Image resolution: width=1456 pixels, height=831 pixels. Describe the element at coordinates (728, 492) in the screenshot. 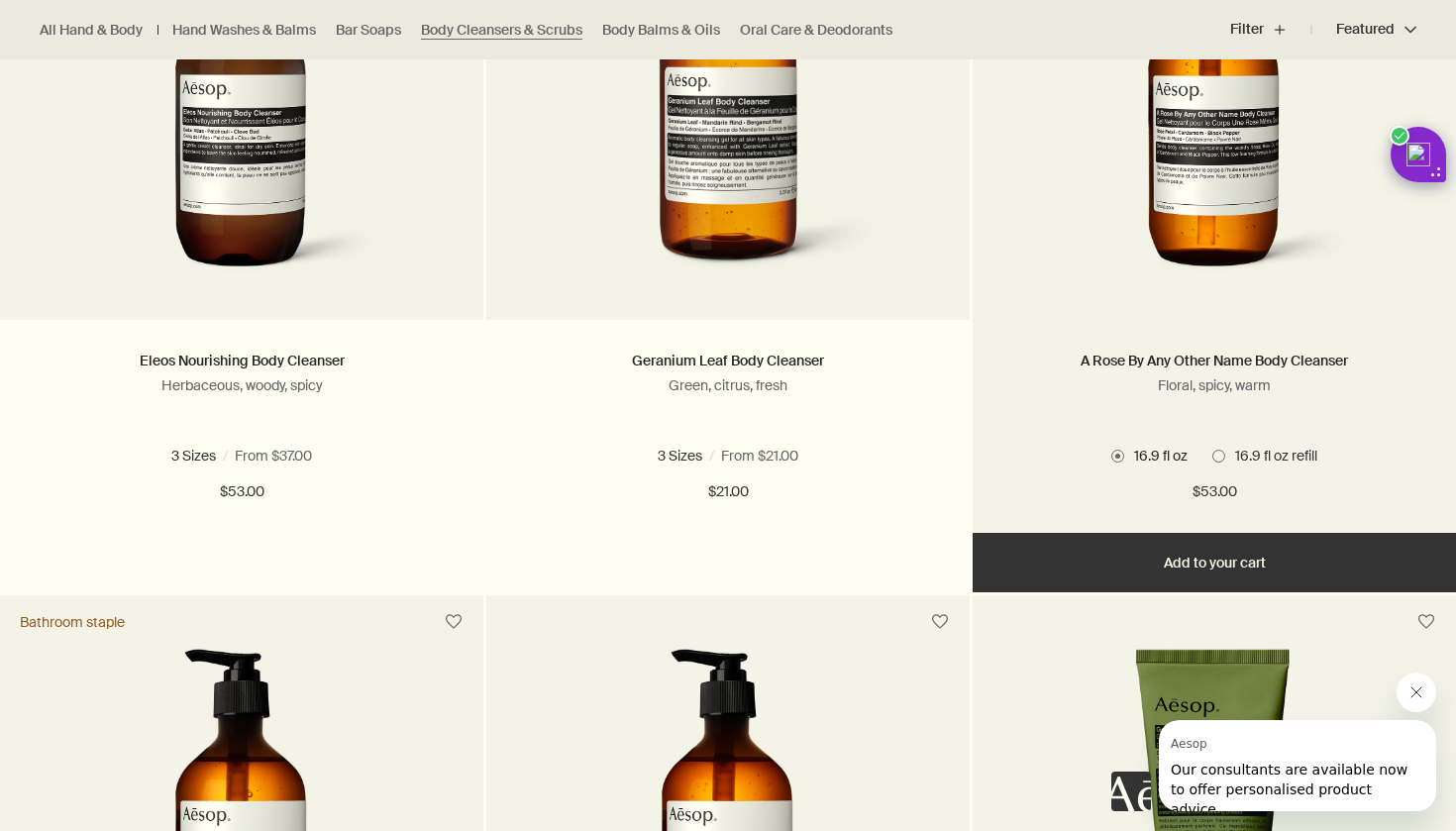

I see `span: $21.00` at that location.